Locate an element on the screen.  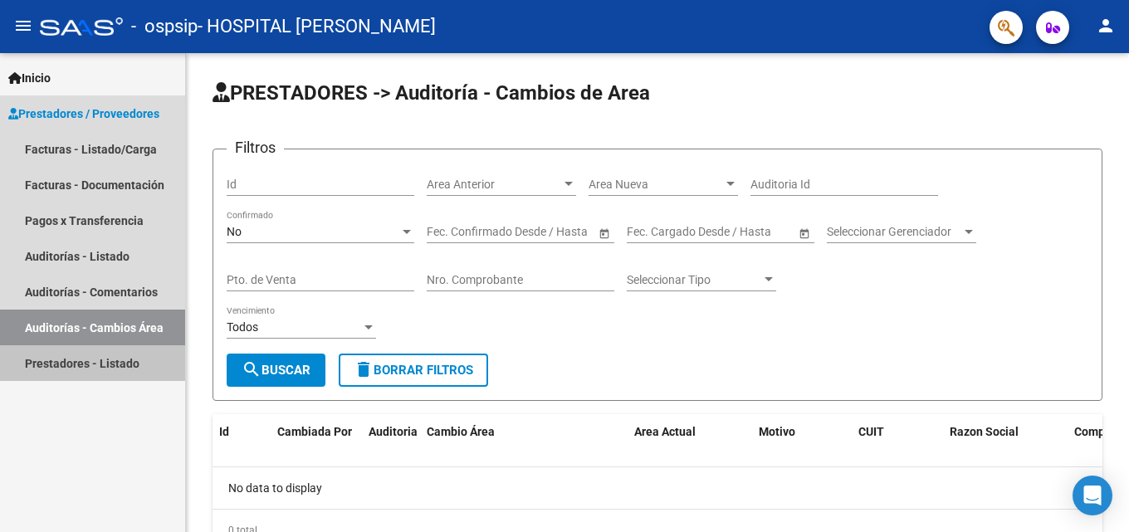
span: Cambiada Por is located at coordinates (315, 432).